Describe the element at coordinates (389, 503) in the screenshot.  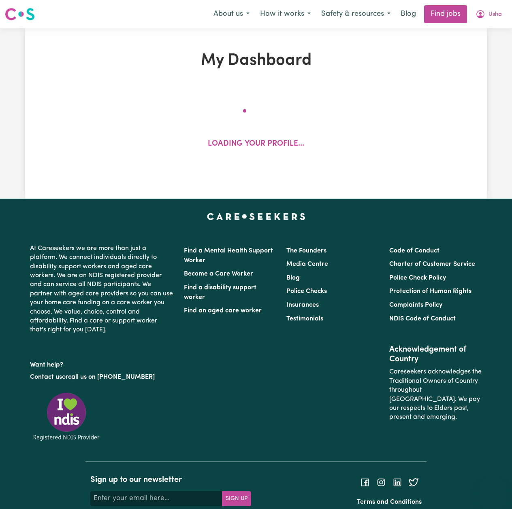
I see `a: Terms and Conditions` at that location.